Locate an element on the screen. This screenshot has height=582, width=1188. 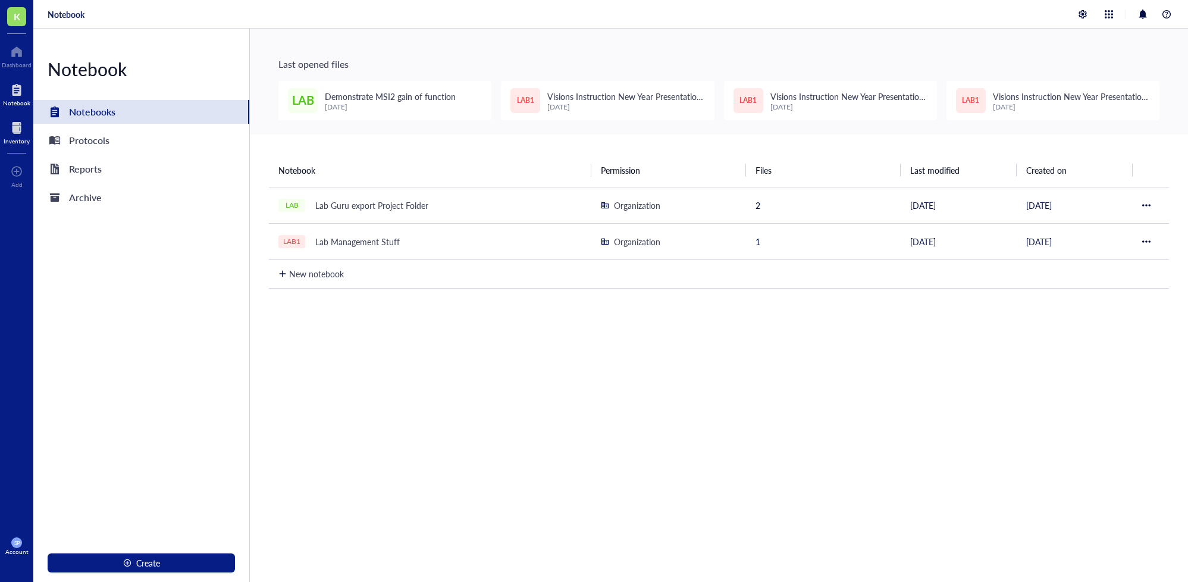
th: Files is located at coordinates (824, 170).